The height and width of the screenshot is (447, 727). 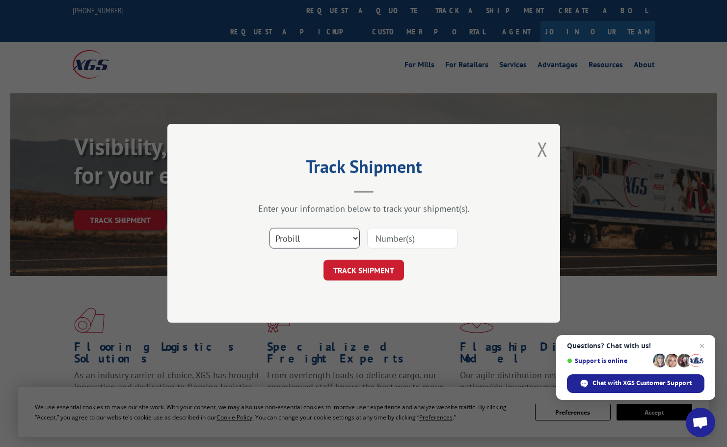 What do you see at coordinates (542, 149) in the screenshot?
I see `button: Close modal` at bounding box center [542, 149].